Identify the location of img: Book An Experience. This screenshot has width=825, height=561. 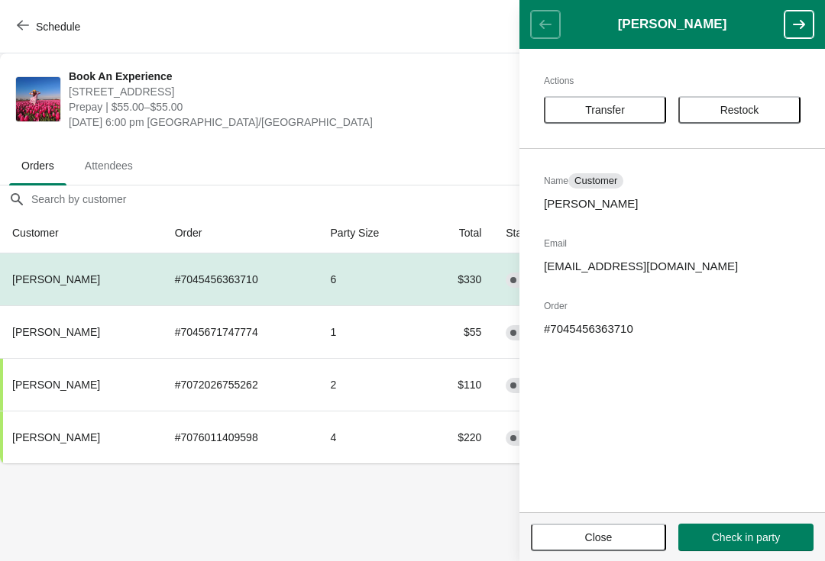
(38, 99).